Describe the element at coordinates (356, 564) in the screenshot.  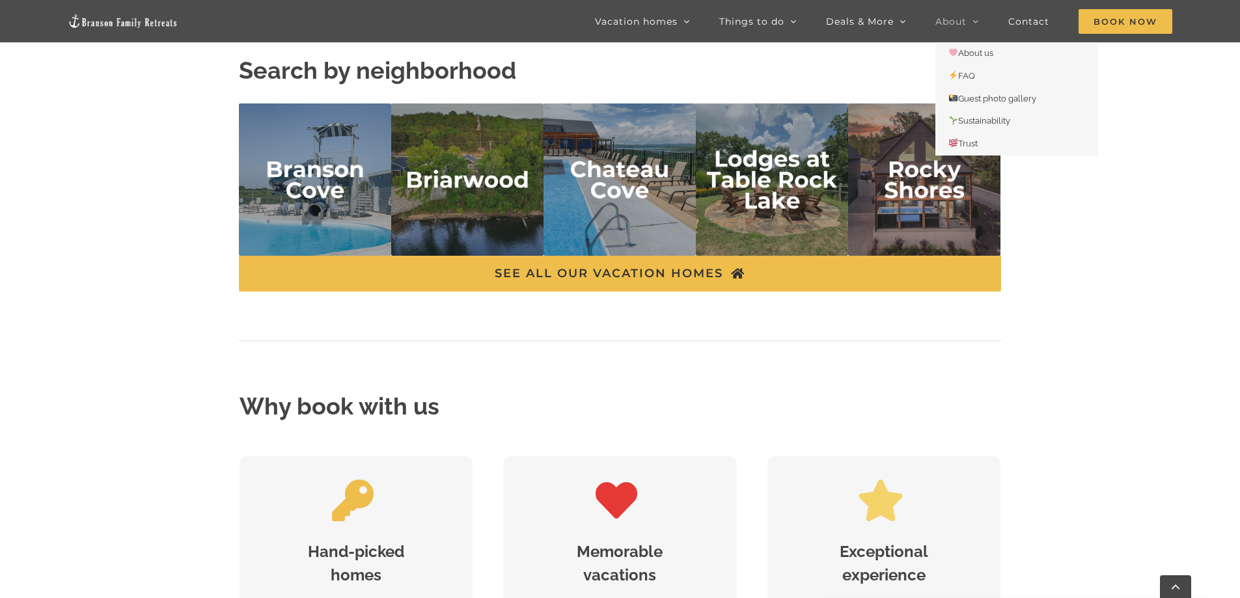
I see `h3: Hand-picked homes` at that location.